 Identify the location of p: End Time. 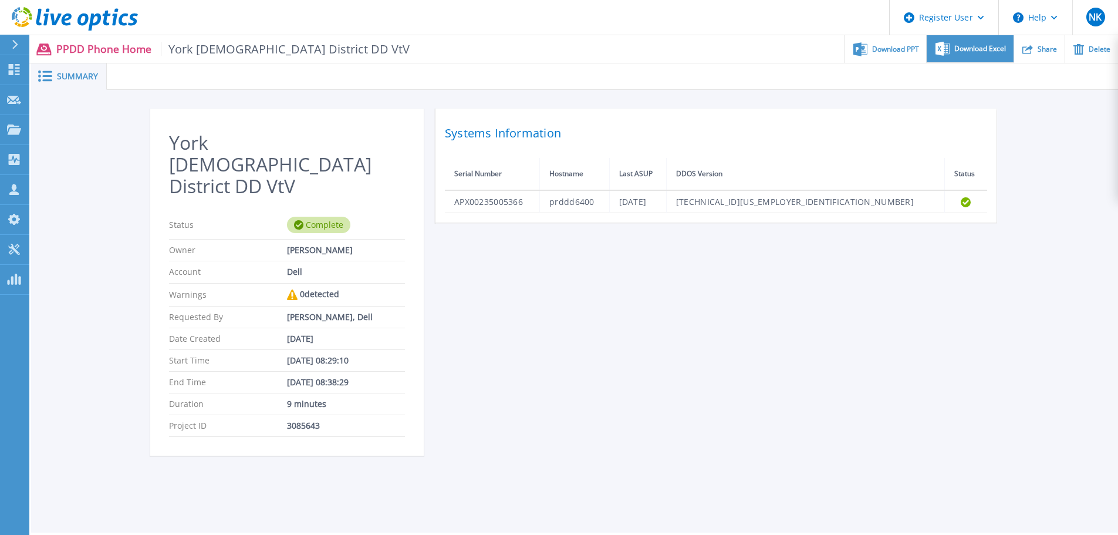
(228, 382).